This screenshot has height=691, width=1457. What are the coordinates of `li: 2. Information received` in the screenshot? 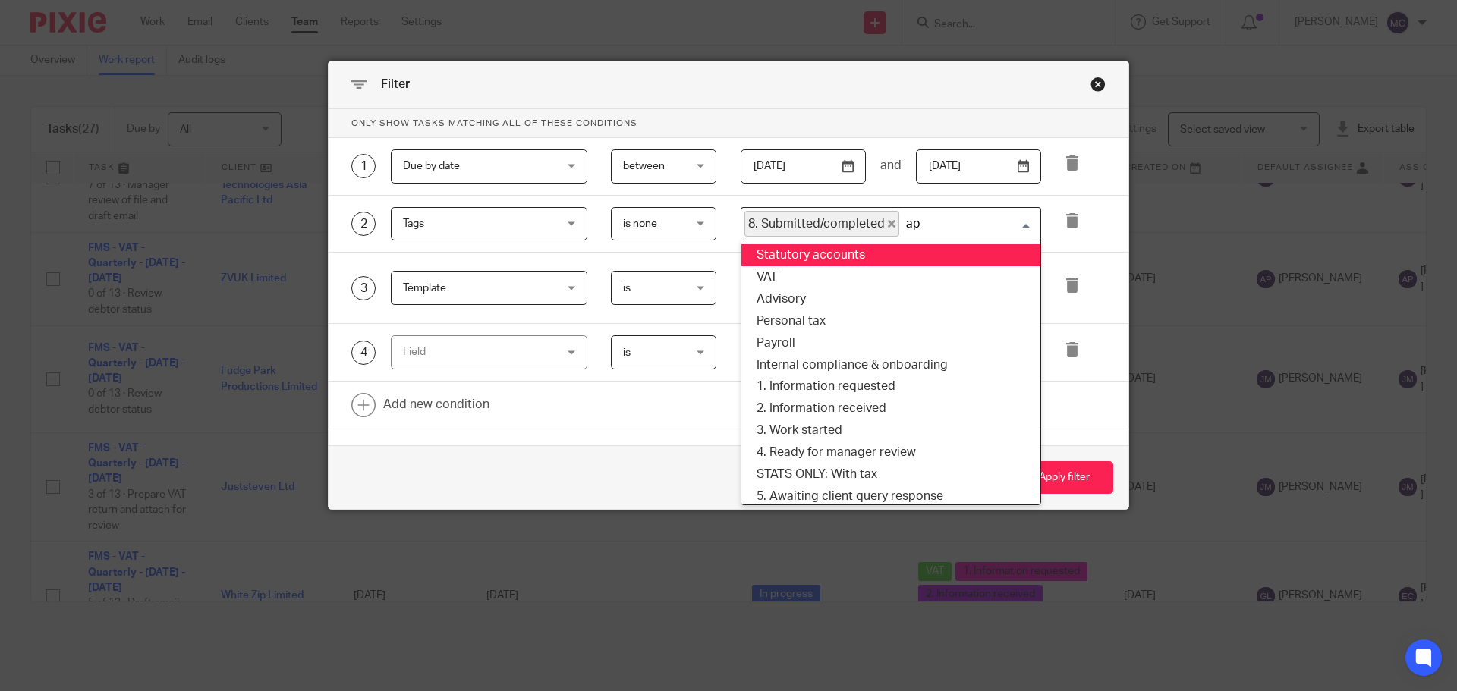 It's located at (891, 408).